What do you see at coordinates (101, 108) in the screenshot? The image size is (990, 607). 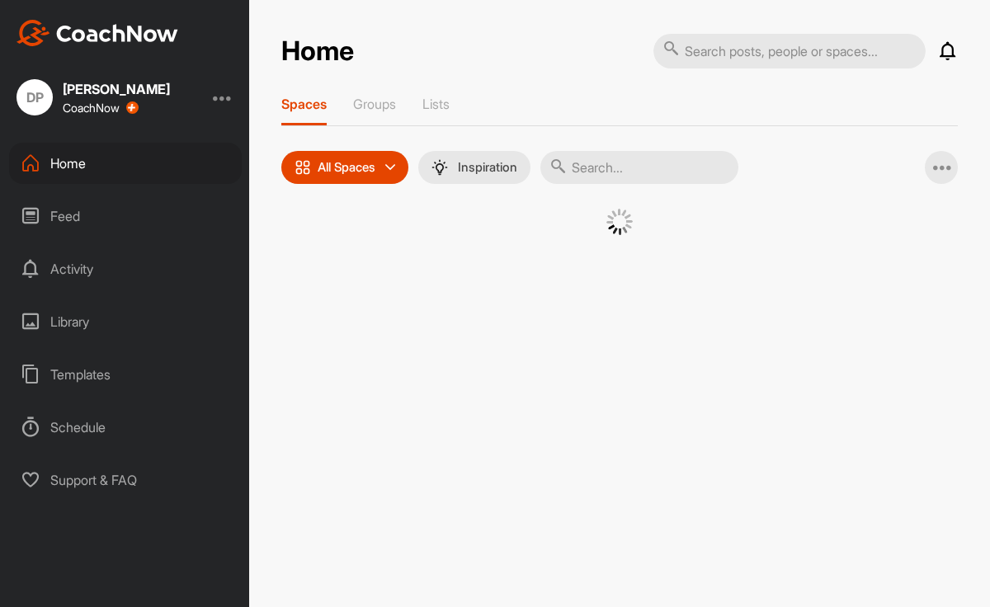 I see `div: CoachNow` at bounding box center [101, 108].